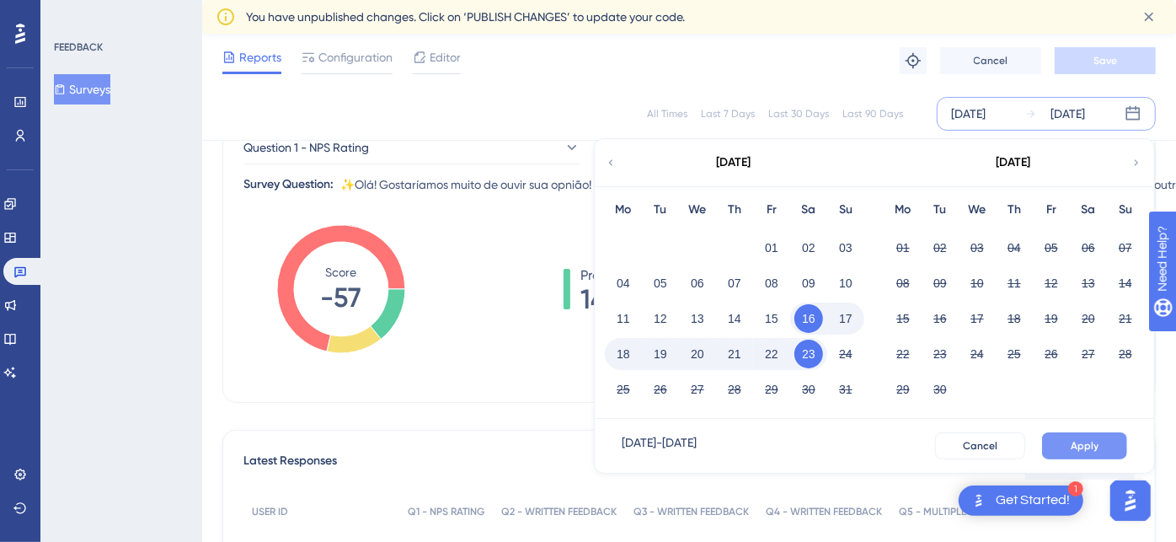  What do you see at coordinates (1033, 501) in the screenshot?
I see `div: Get Started!` at bounding box center [1033, 501].